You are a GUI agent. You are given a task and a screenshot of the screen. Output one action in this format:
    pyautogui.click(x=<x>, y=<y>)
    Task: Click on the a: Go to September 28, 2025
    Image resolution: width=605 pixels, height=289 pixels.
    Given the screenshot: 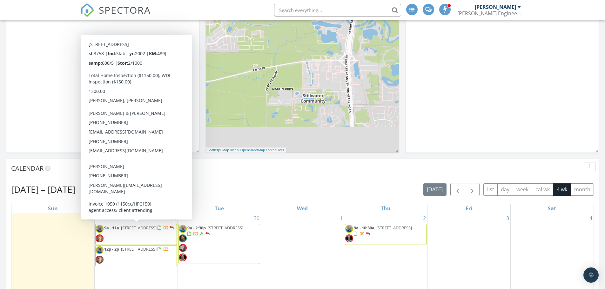 What is the action you would take?
    pyautogui.click(x=90, y=219)
    